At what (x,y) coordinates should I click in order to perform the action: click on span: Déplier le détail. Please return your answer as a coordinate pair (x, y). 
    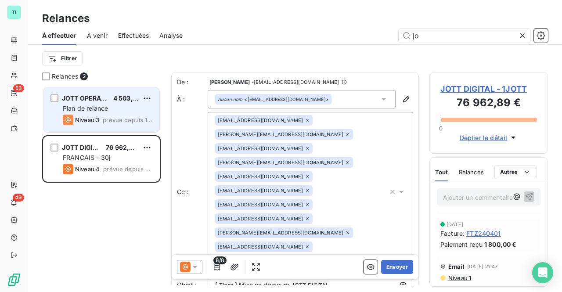
    Looking at the image, I should click on (483, 137).